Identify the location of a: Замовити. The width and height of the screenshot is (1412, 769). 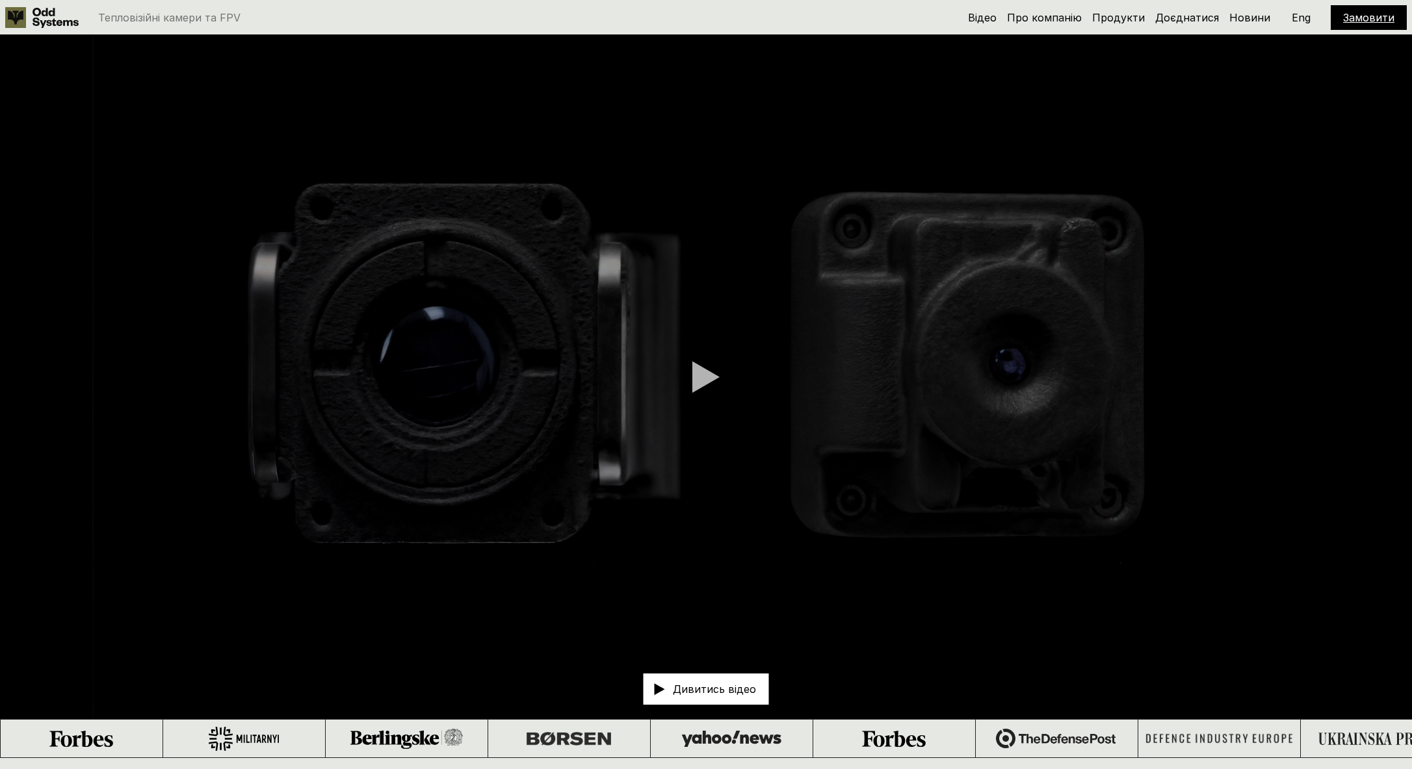
(1369, 18).